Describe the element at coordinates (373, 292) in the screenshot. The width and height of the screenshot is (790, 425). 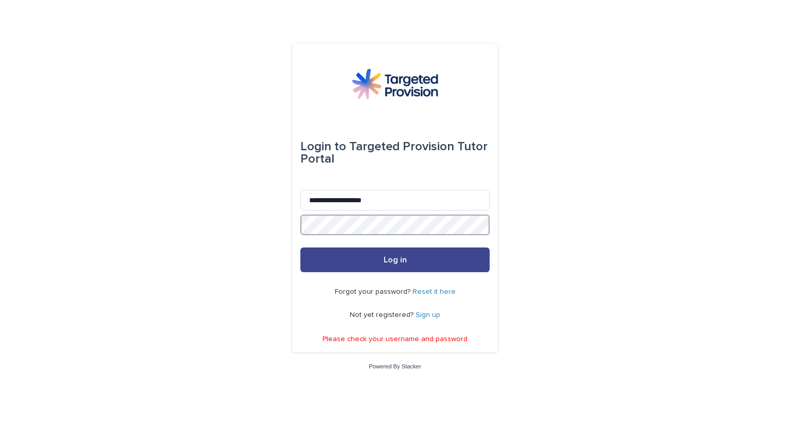
I see `span: Forgot your password?` at that location.